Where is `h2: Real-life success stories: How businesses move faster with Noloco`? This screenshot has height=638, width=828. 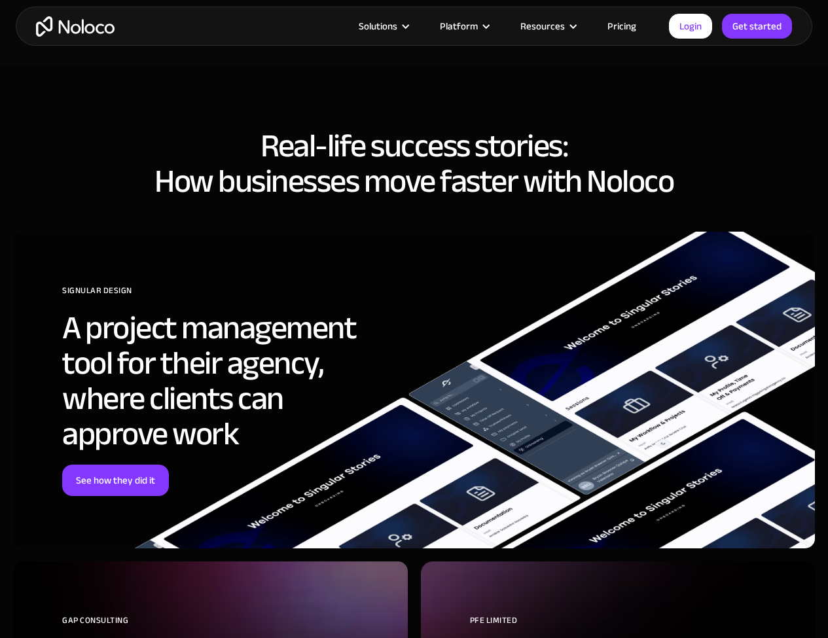
h2: Real-life success stories: How businesses move faster with Noloco is located at coordinates (414, 164).